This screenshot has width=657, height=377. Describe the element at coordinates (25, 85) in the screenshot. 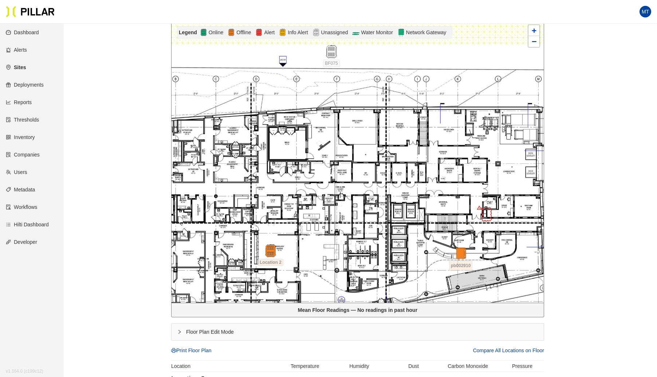

I see `a: giftDeployments` at that location.